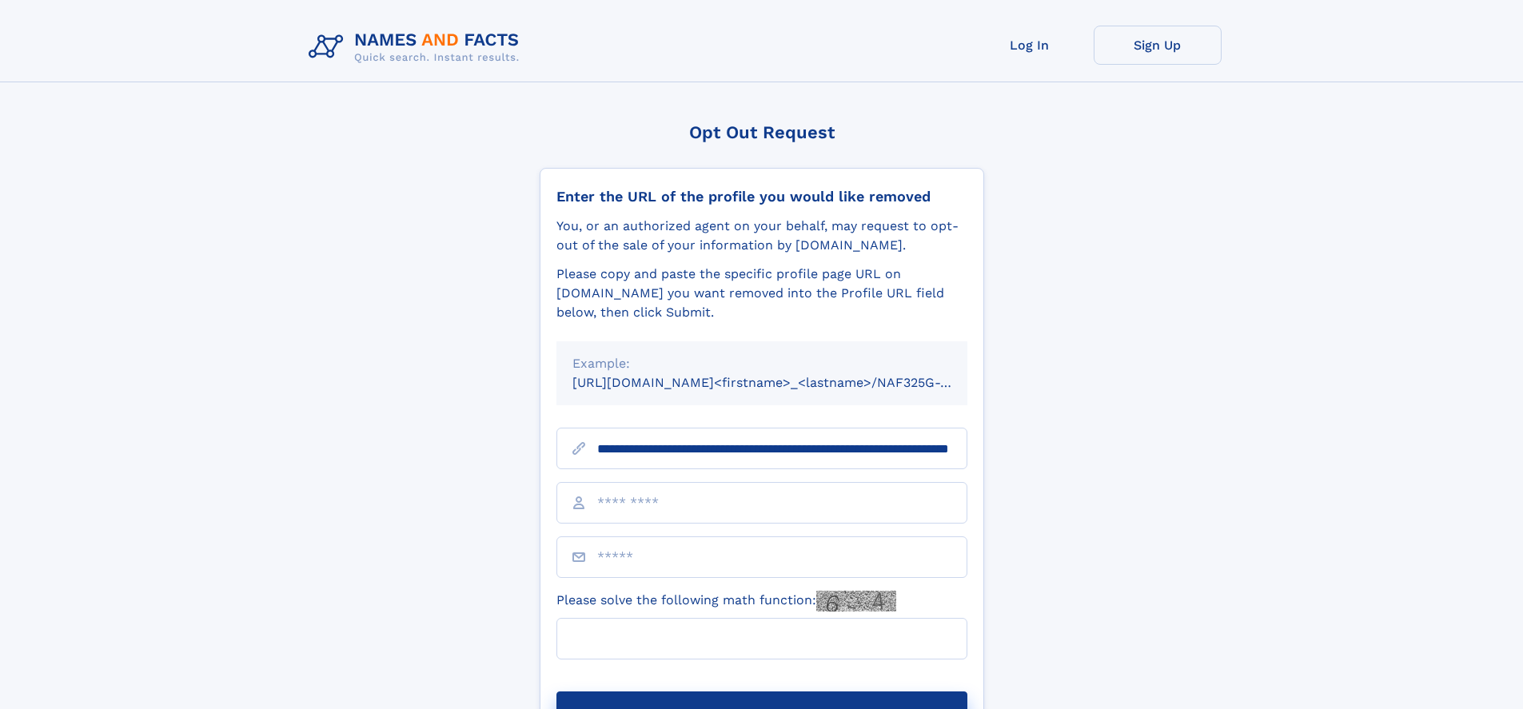  I want to click on a: Log In, so click(1030, 45).